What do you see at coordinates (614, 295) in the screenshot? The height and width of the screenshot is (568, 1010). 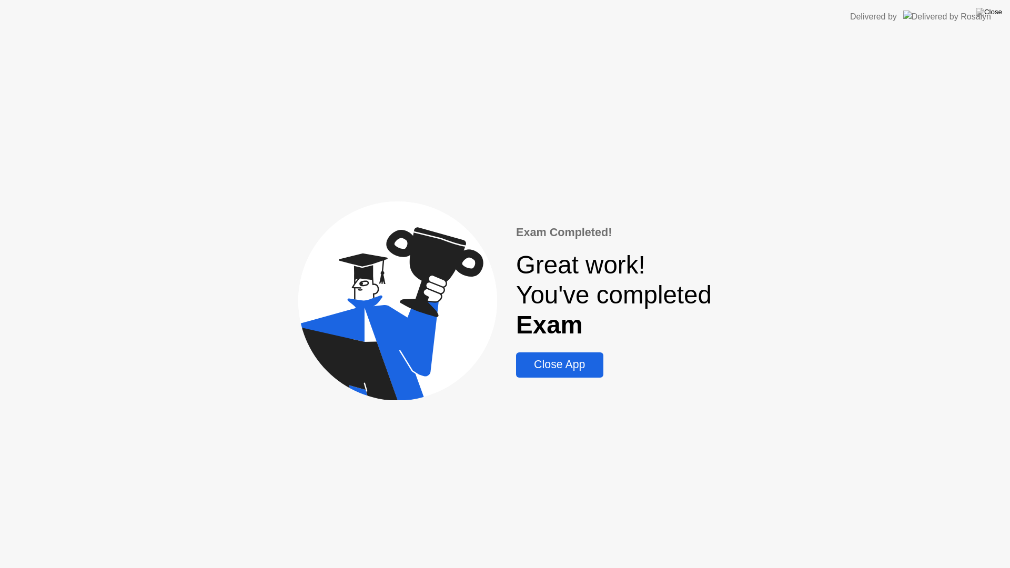 I see `div: Great work! You've completed` at bounding box center [614, 295].